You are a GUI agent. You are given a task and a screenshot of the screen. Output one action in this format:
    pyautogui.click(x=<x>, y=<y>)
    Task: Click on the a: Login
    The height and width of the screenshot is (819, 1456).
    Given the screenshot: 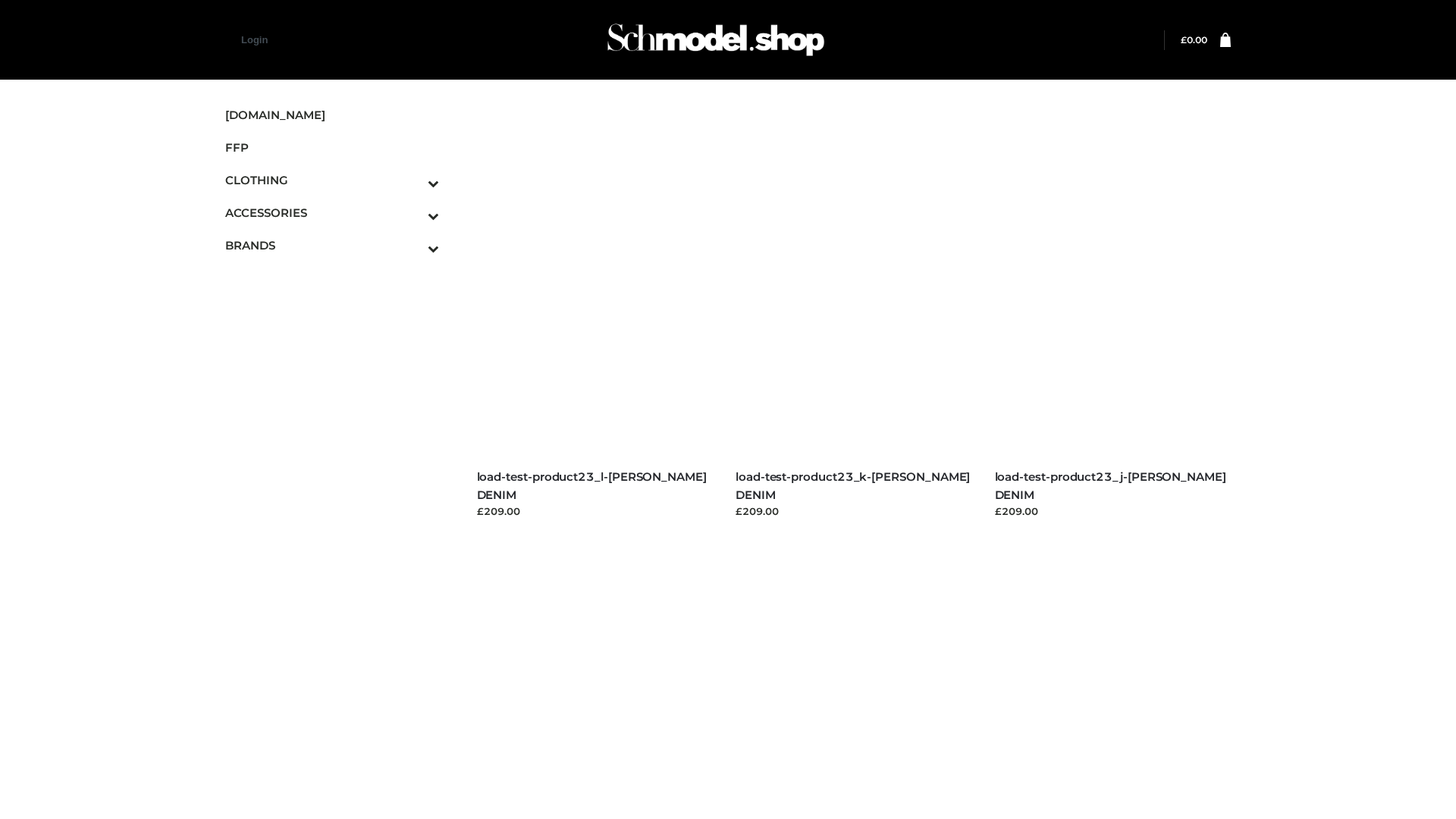 What is the action you would take?
    pyautogui.click(x=254, y=39)
    